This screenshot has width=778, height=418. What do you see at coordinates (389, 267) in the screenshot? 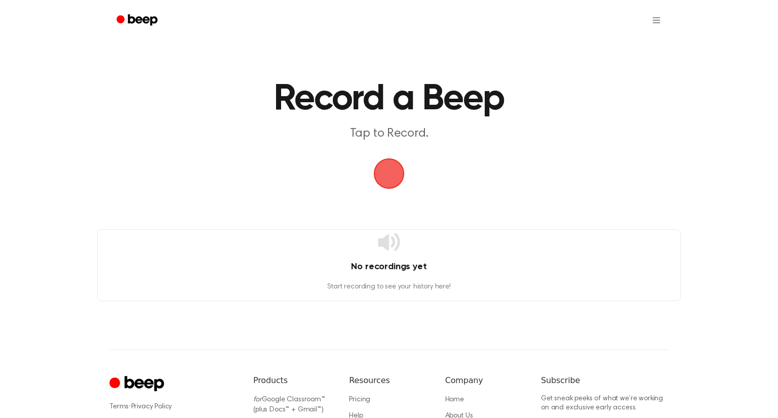
I see `h4: No recordings yet` at bounding box center [389, 267].